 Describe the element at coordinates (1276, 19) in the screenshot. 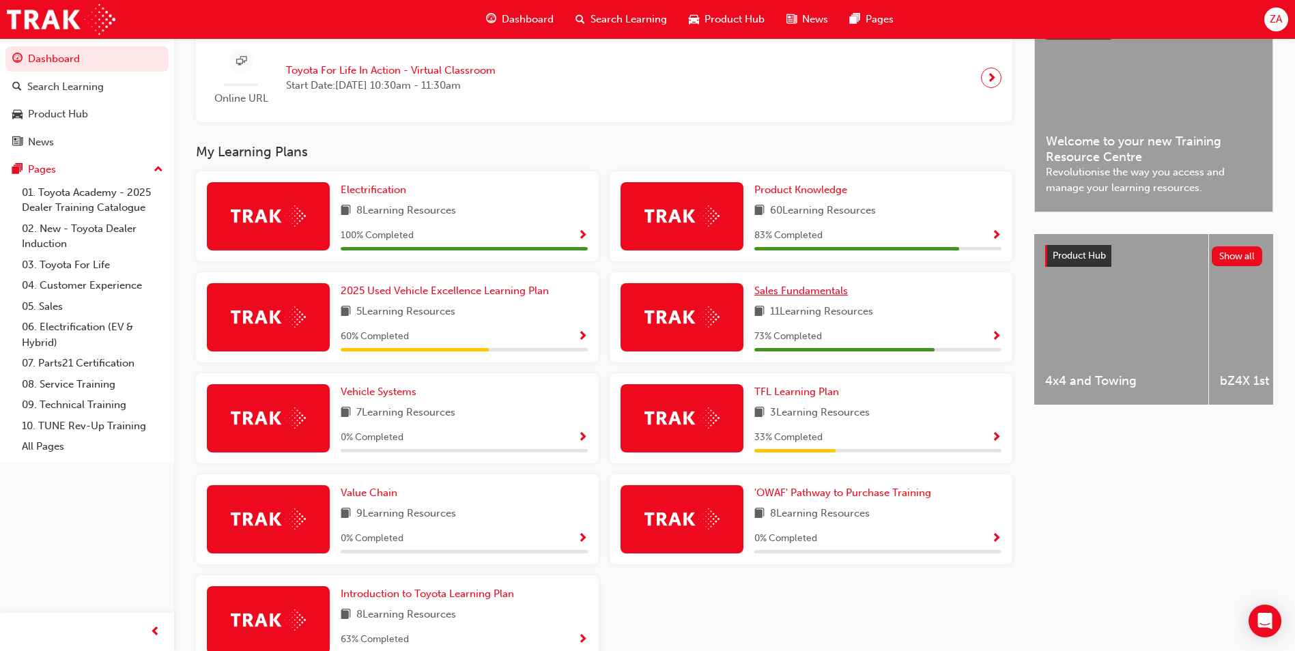

I see `button: ZA` at that location.